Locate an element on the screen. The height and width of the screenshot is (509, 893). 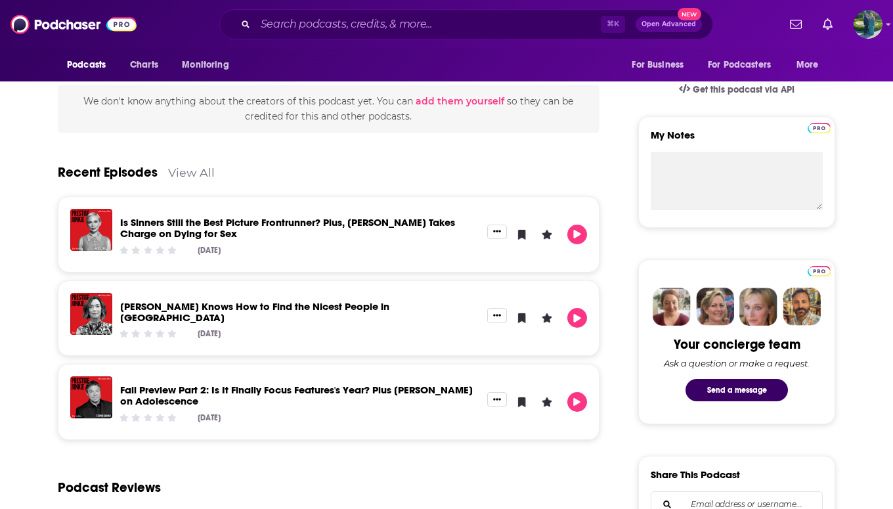
img: Podchaser - Follow, Share and Rate Podcasts is located at coordinates (74, 24).